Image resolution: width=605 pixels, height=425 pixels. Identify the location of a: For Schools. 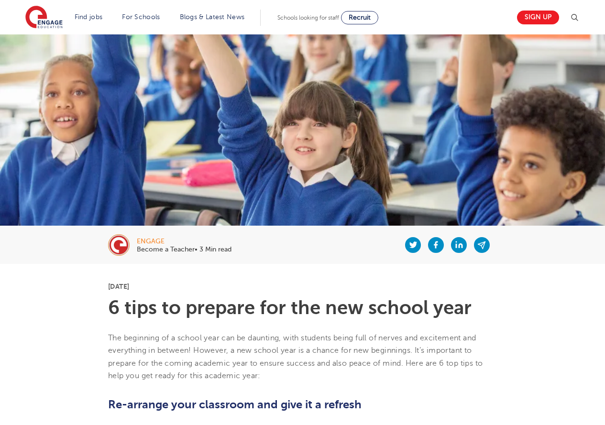
(141, 17).